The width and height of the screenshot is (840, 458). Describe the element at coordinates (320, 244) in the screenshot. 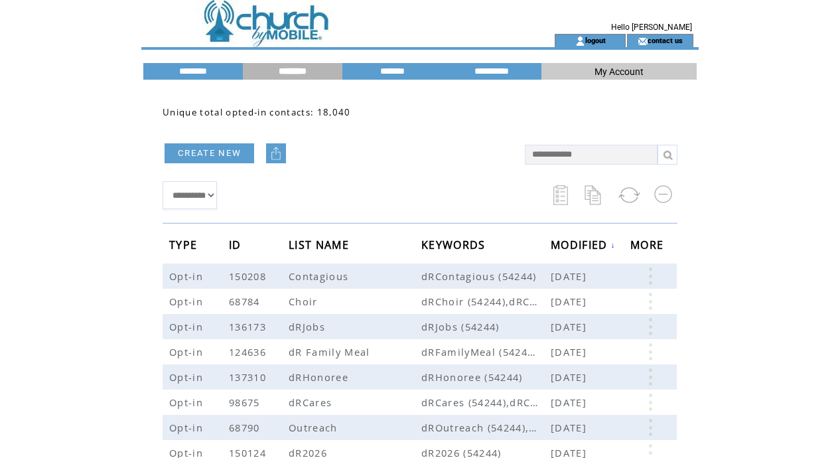

I see `a: LIST NAME` at that location.